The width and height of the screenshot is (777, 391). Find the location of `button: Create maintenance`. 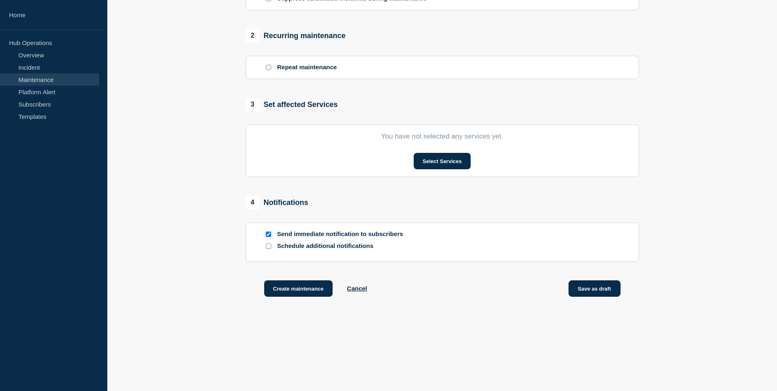

button: Create maintenance is located at coordinates (299, 288).